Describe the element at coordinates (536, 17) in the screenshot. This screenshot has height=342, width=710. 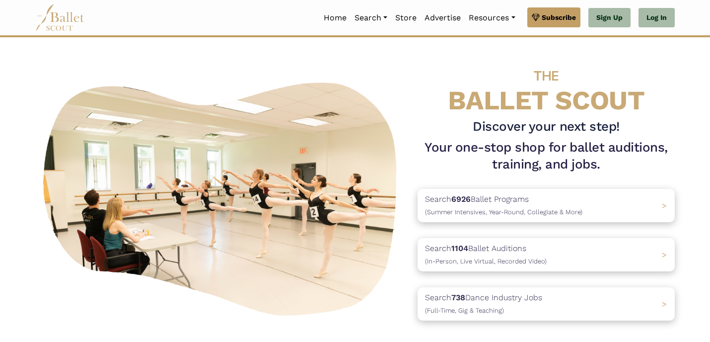
I see `img: gem.svg` at that location.